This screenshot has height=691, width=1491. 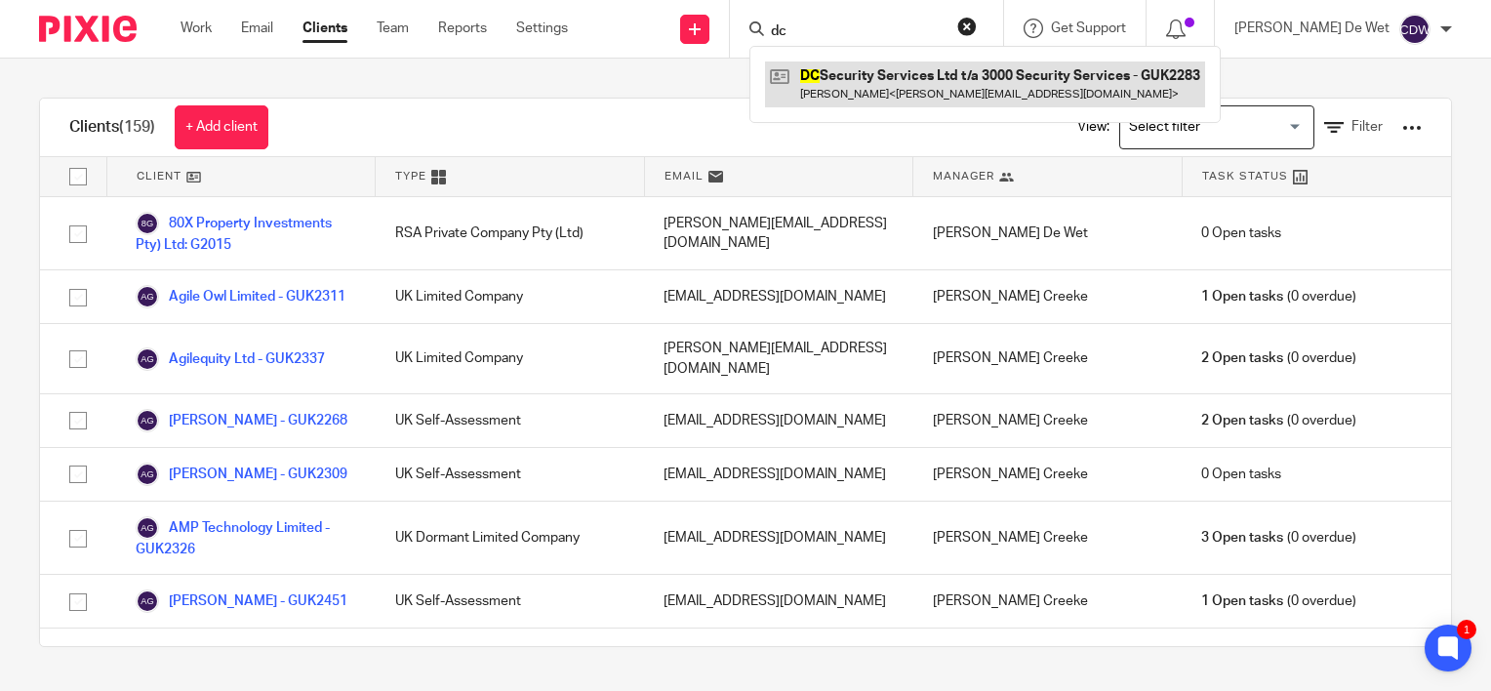 I want to click on a: Agile Owl Limited - GUK2311, so click(x=240, y=297).